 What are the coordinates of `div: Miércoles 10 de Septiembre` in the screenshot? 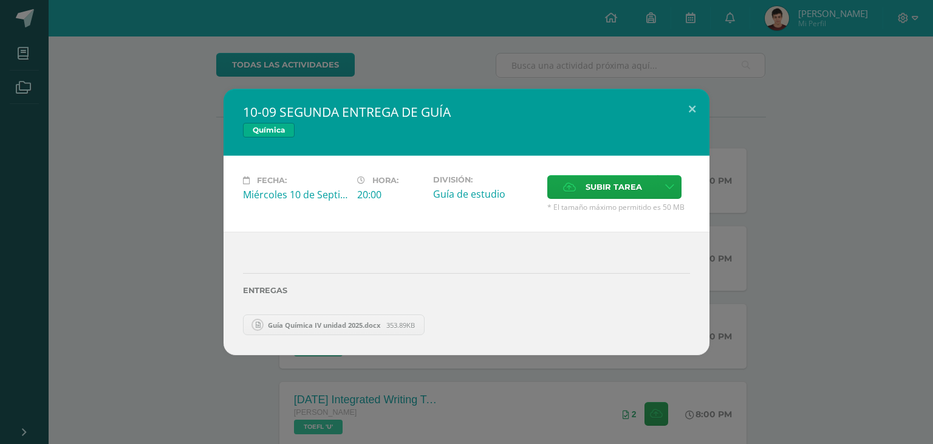 It's located at (295, 194).